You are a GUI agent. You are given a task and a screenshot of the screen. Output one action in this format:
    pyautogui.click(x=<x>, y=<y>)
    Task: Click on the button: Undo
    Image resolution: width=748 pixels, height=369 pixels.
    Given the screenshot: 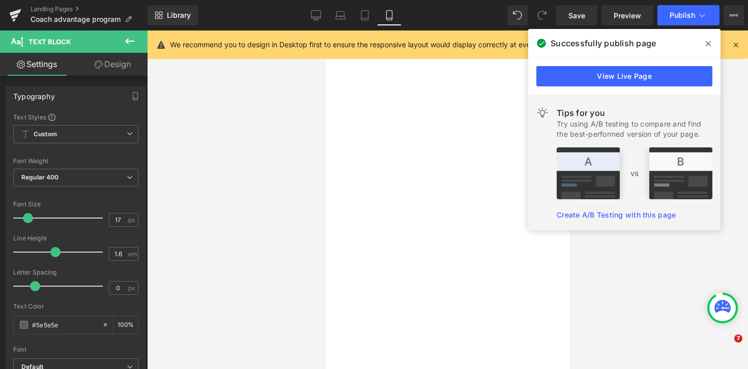 What is the action you would take?
    pyautogui.click(x=517, y=15)
    